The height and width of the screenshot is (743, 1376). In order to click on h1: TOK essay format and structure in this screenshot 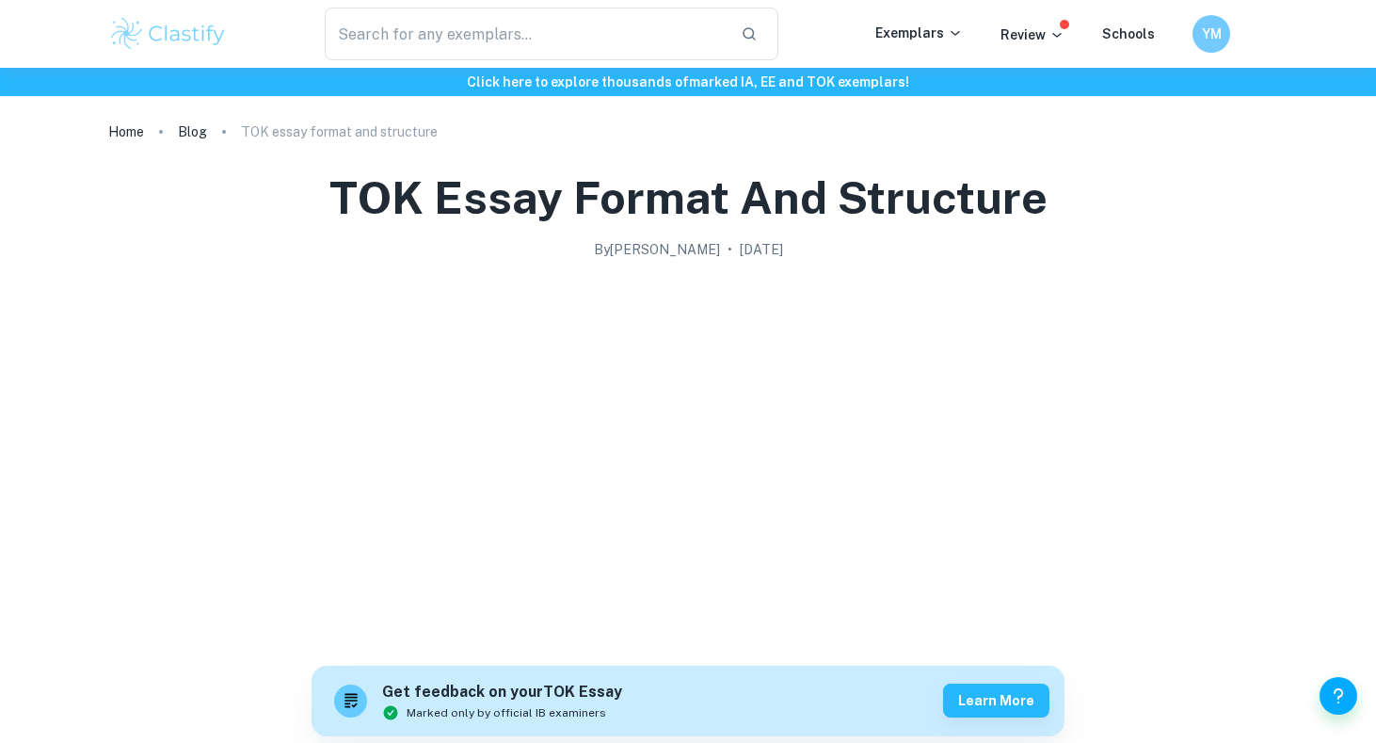, I will do `click(688, 198)`.